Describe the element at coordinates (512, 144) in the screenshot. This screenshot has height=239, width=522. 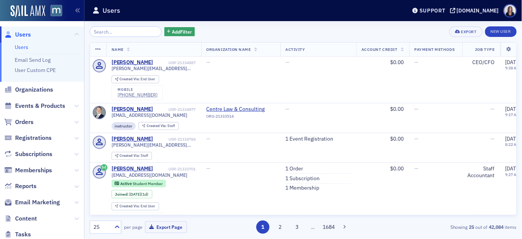
I see `time: 8:22 AM` at that location.